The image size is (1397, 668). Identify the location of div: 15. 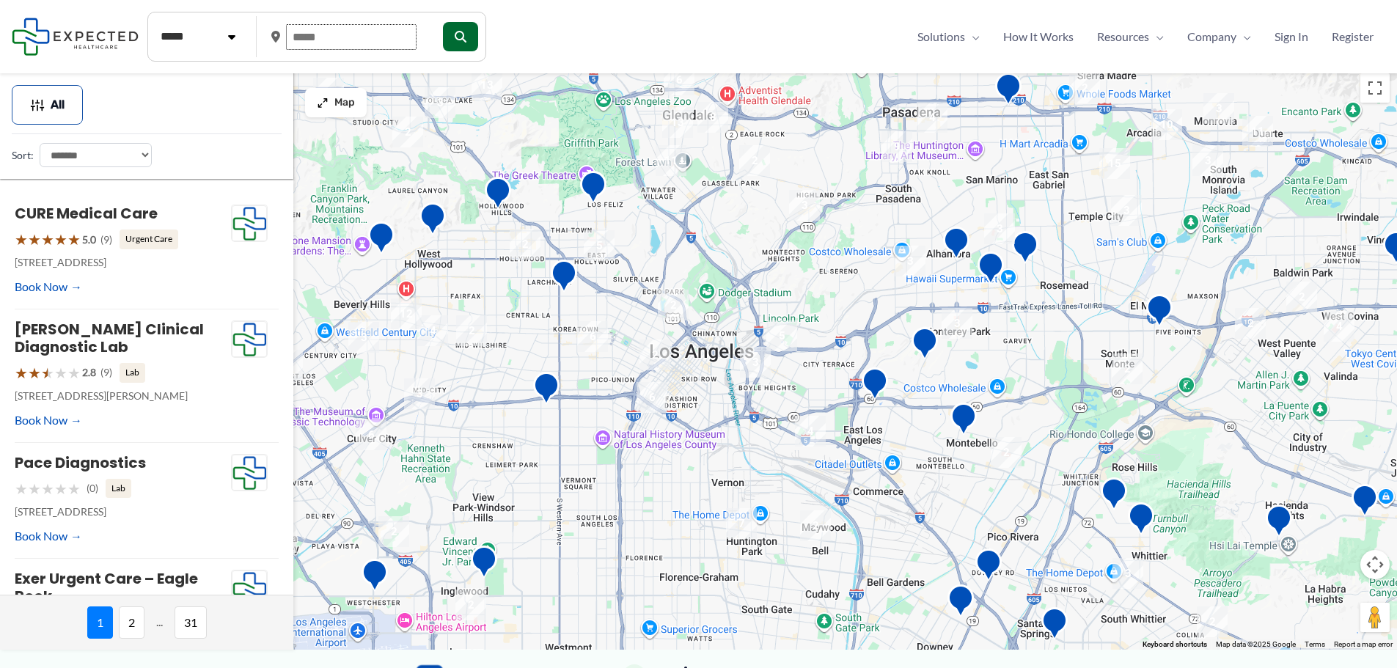
(1115, 164).